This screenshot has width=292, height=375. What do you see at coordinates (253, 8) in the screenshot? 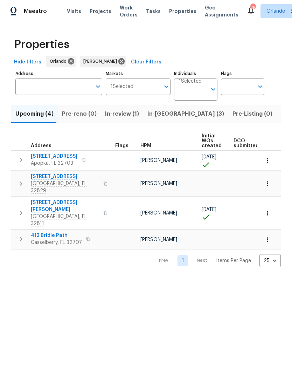
I see `div: 38` at bounding box center [253, 8].